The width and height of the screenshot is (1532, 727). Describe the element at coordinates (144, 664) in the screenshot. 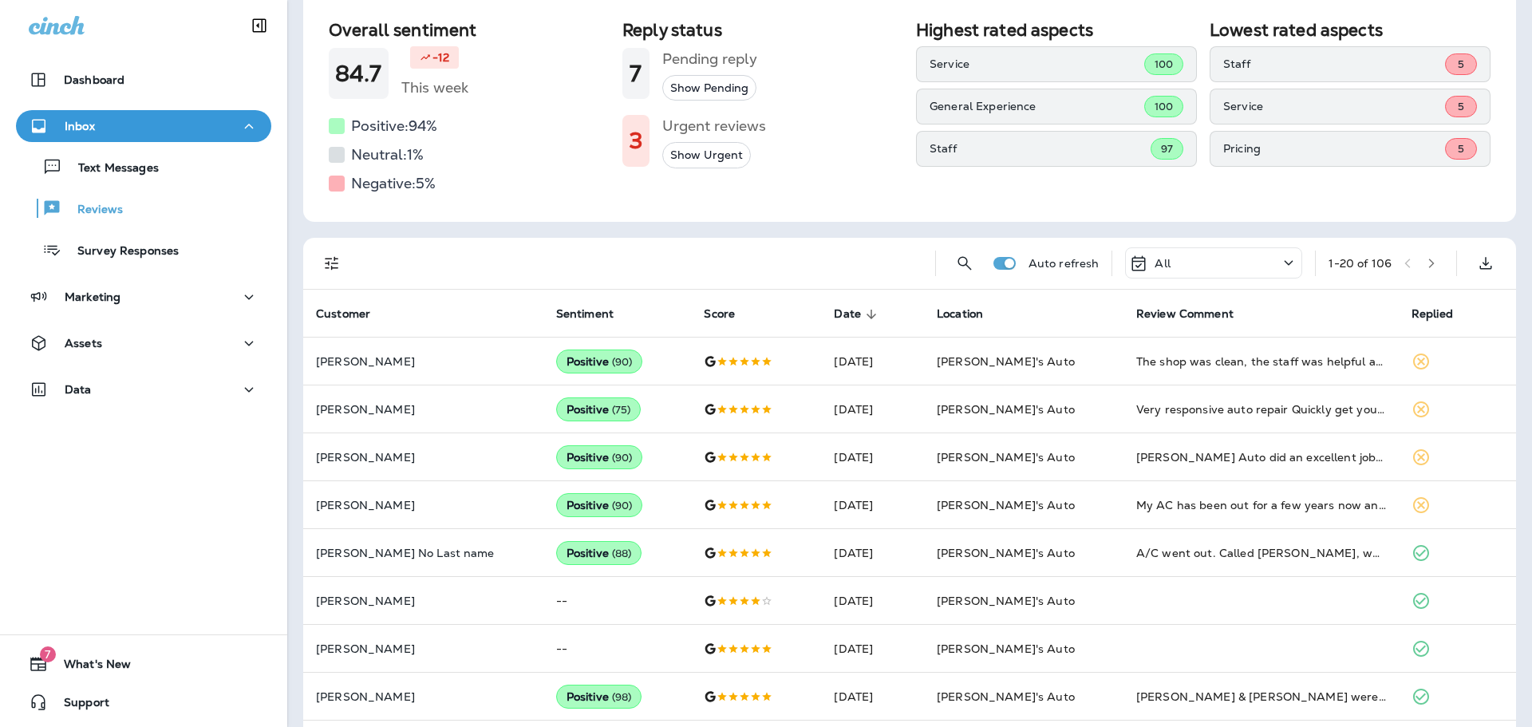

I see `button: 7What's New` at that location.